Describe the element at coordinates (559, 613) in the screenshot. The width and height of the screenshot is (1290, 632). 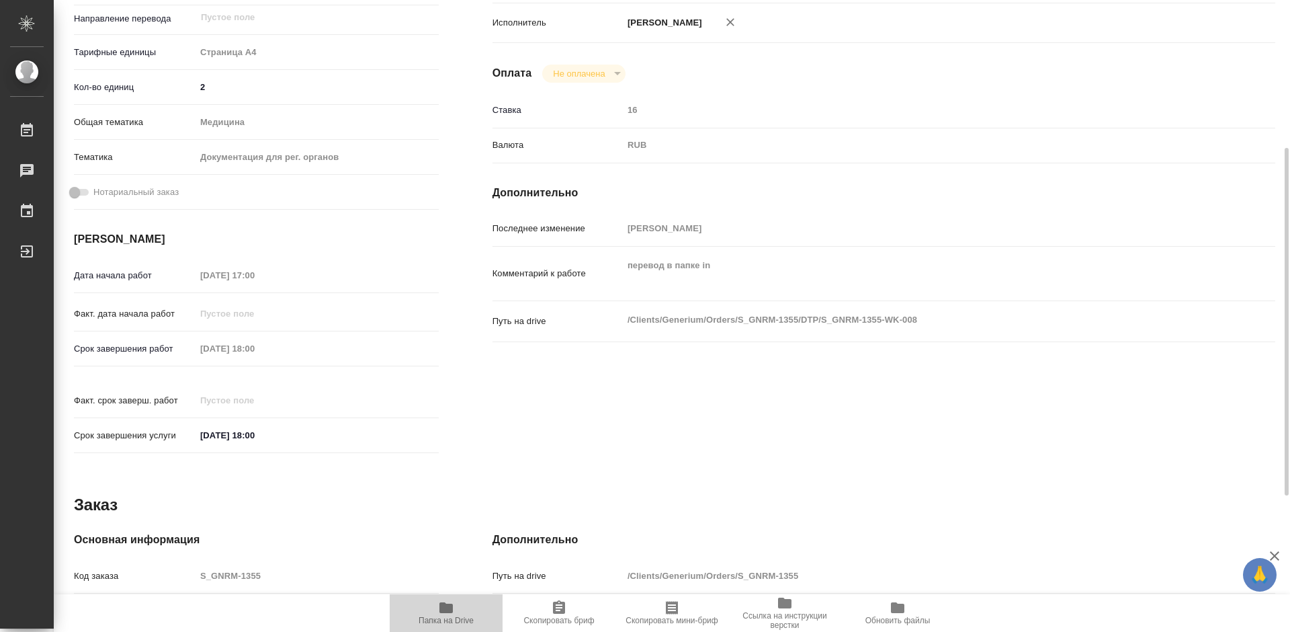
I see `button: Скопировать бриф` at that location.